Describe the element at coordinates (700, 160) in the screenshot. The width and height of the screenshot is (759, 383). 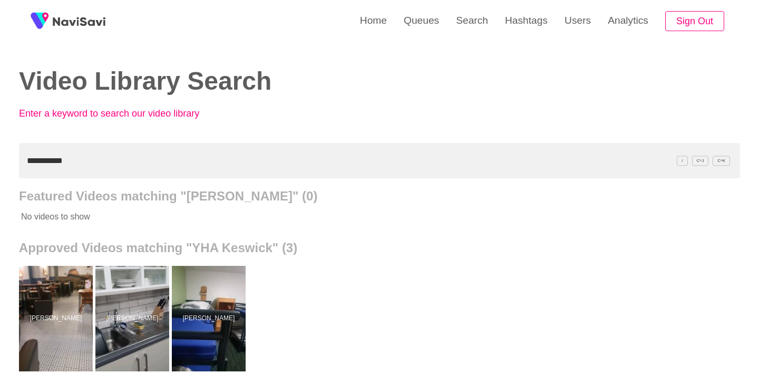
I see `span: C^J` at that location.